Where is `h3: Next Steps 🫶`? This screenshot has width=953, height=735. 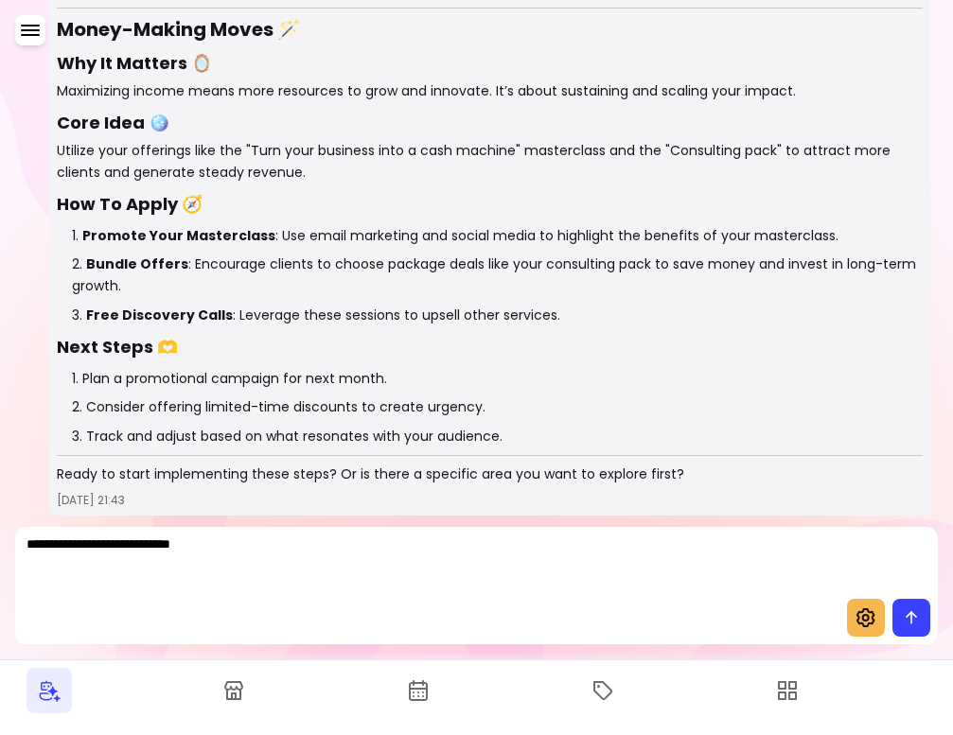
h3: Next Steps 🫶 is located at coordinates (489, 347).